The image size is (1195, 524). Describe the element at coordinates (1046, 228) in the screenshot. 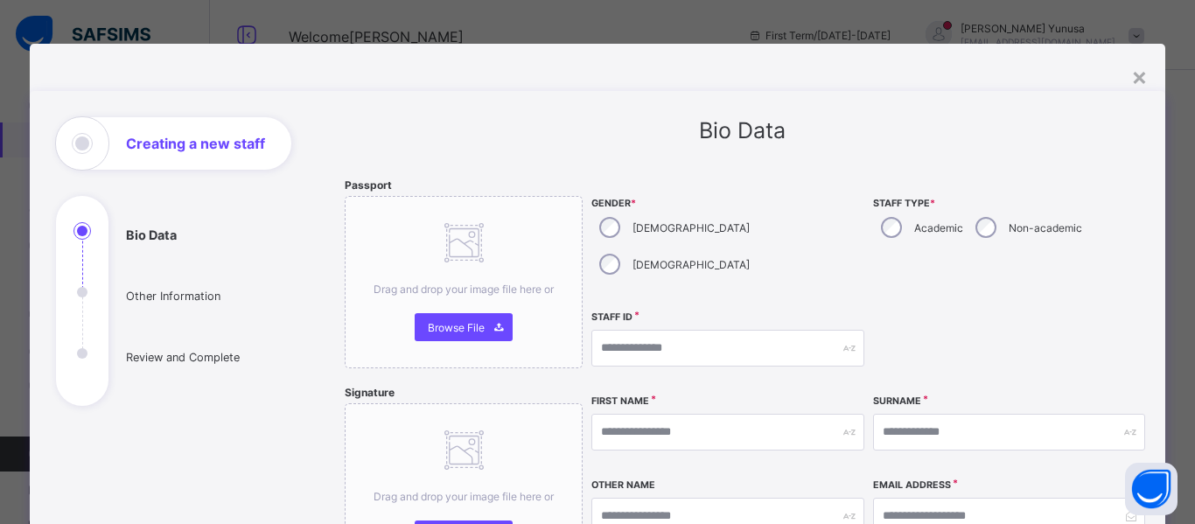

I see `label: Non-academic` at that location.